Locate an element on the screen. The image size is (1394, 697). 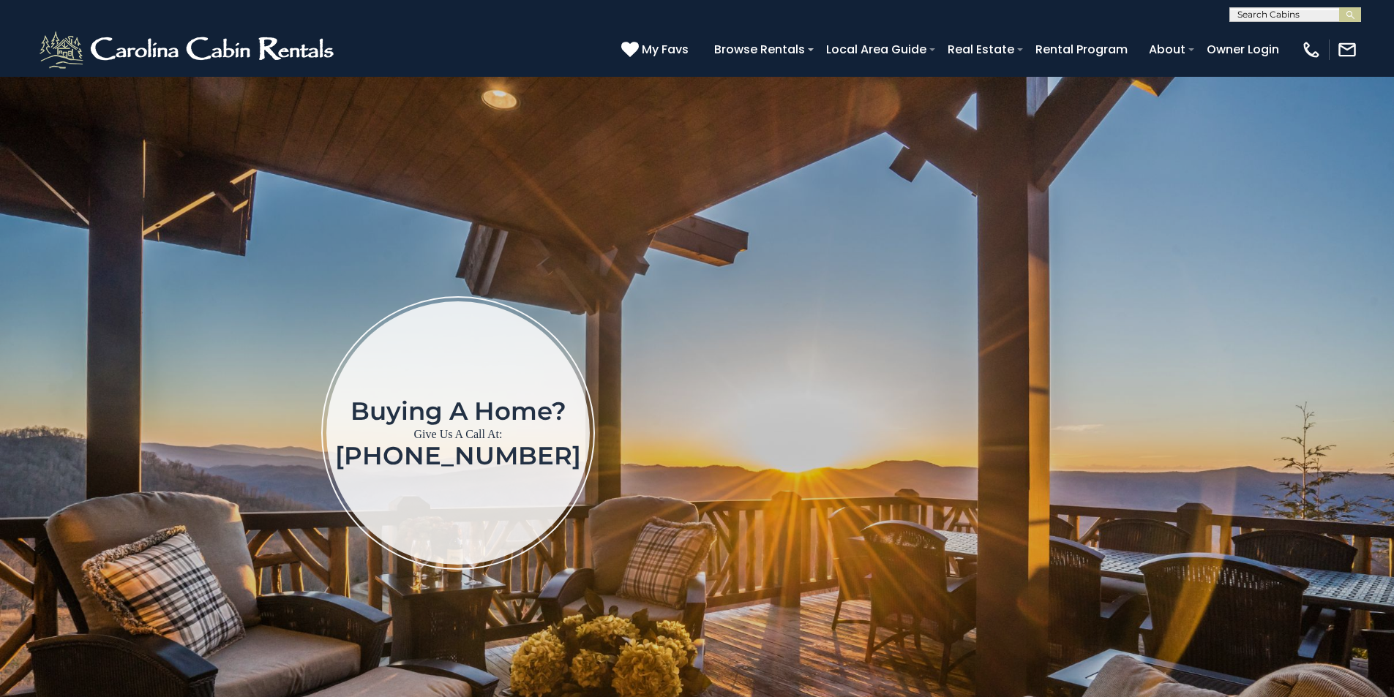
a: Browse Rentals is located at coordinates (760, 49).